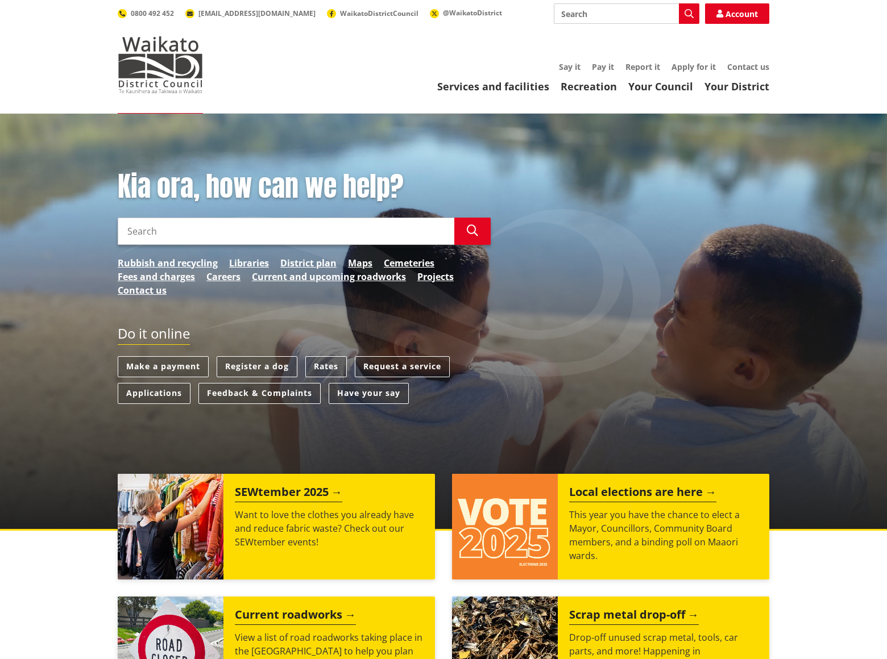 Image resolution: width=887 pixels, height=659 pixels. I want to click on a: Cemeteries, so click(409, 263).